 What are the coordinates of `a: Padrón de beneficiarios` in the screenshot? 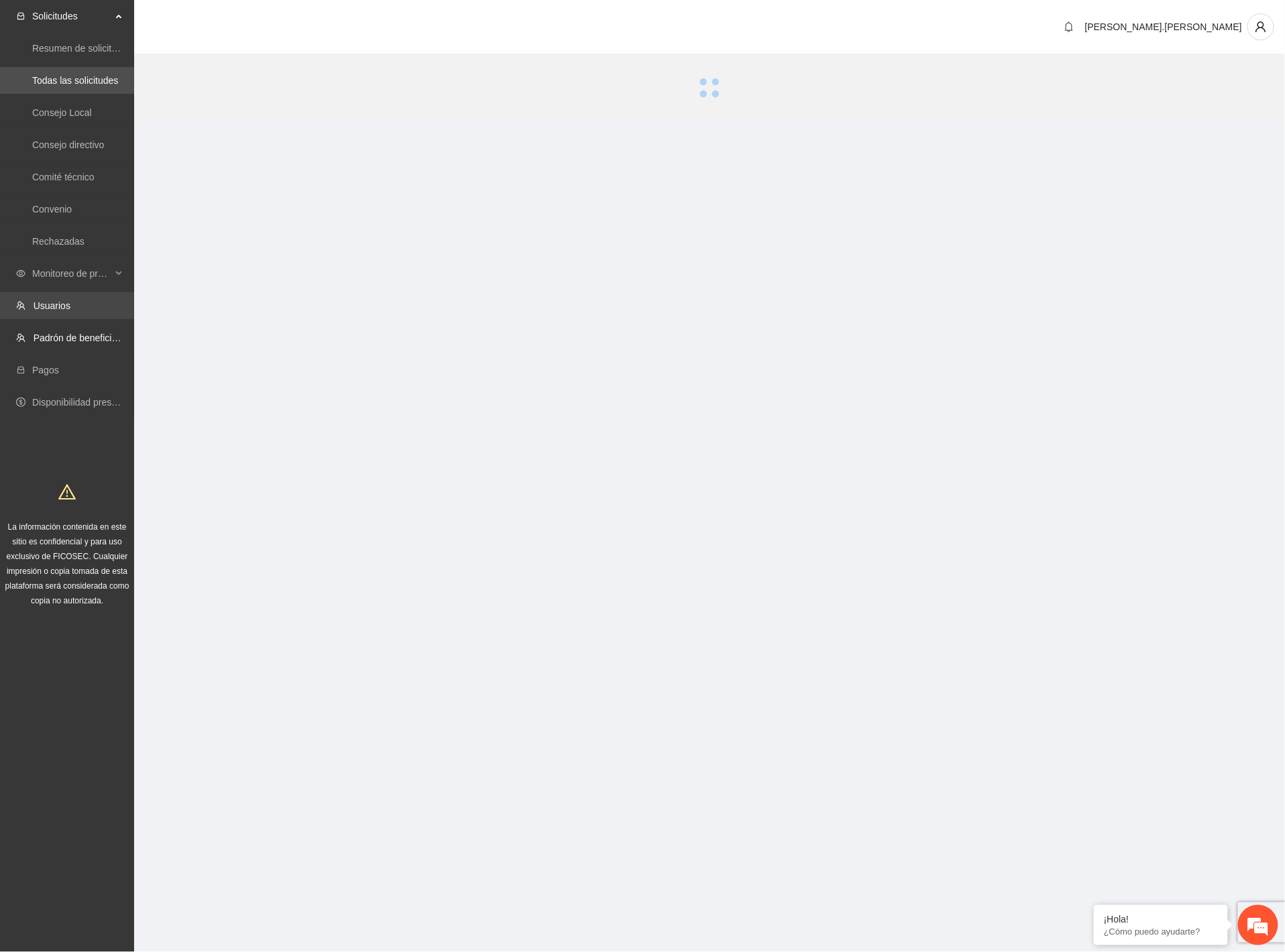 It's located at (83, 338).